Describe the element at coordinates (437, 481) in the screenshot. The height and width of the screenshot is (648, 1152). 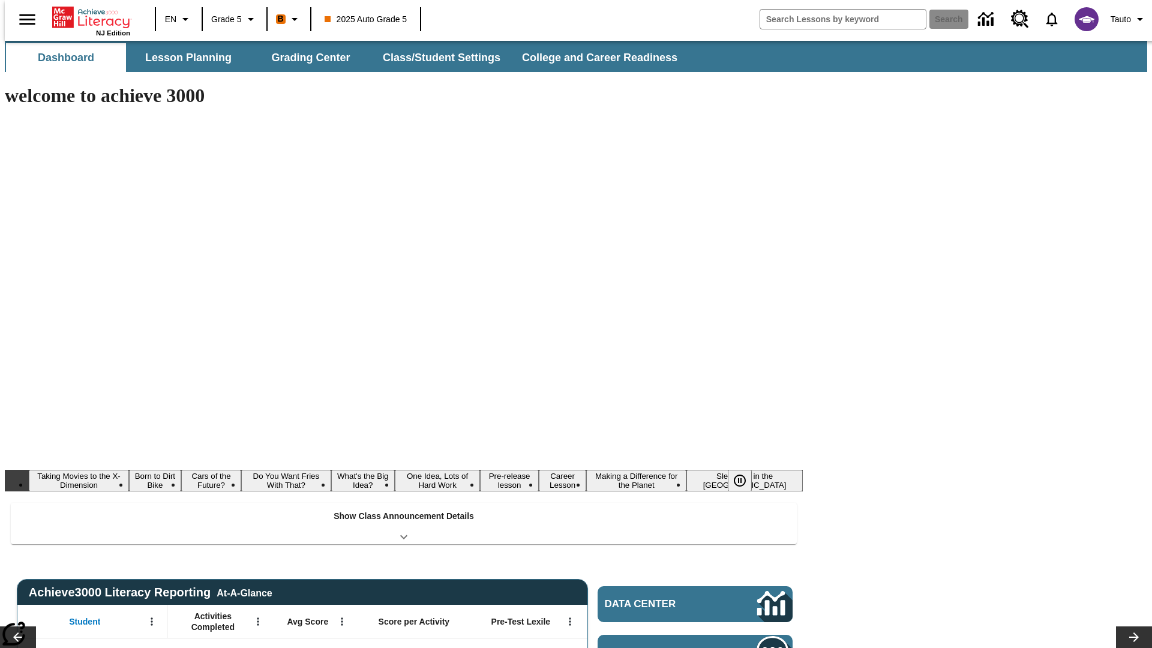
I see `button: Slide 6 One Idea, Lots of Hard Work` at that location.